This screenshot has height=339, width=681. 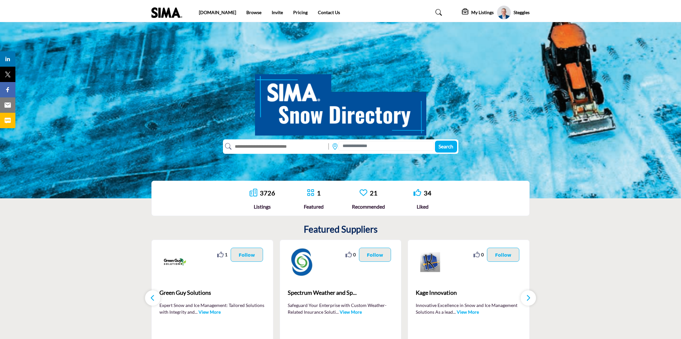 What do you see at coordinates (212, 309) in the screenshot?
I see `p: Expert Snow and Ice Management: Tailored Solutions with Integrity and` at bounding box center [212, 309].